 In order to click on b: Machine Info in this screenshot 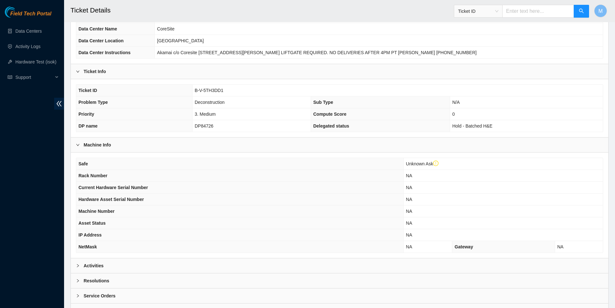, I will do `click(97, 145)`.